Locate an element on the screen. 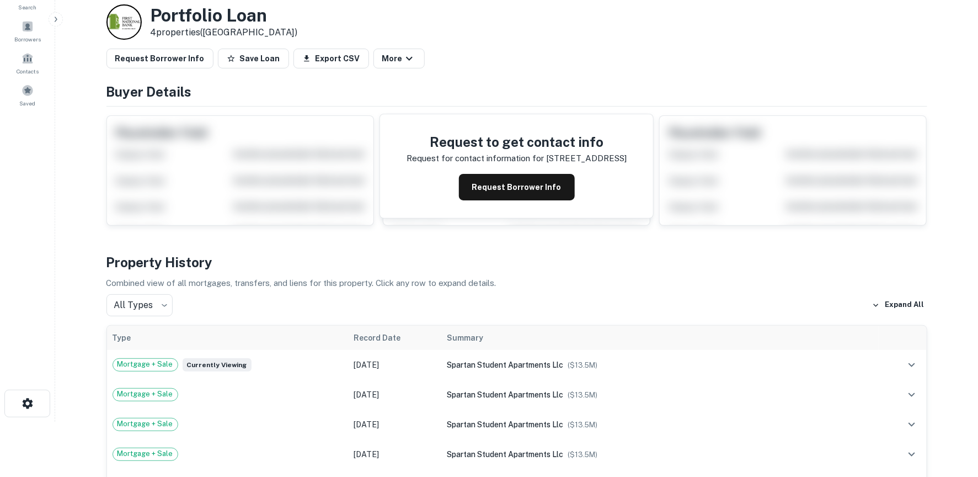  th: Summary is located at coordinates (660, 338).